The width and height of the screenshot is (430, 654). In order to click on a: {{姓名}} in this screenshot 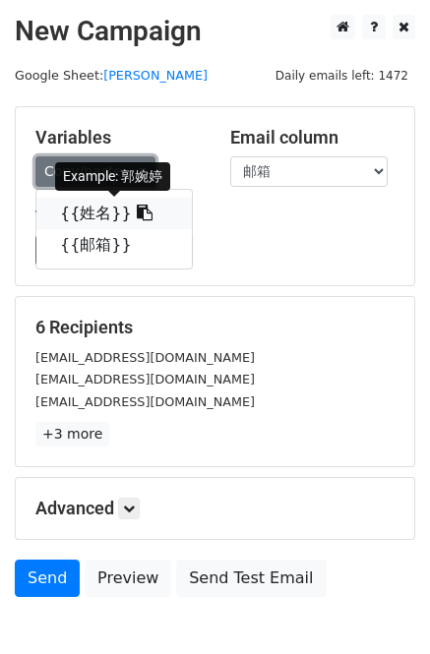, I will do `click(114, 213)`.